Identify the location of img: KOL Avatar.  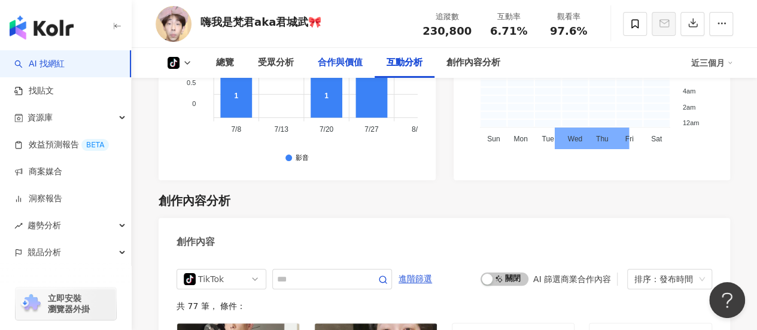
(174, 24).